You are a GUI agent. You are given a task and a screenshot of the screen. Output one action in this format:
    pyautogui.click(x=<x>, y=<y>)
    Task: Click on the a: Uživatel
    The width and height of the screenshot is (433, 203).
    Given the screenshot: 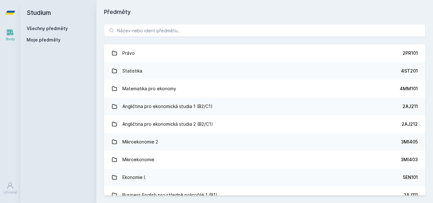 What is the action you would take?
    pyautogui.click(x=10, y=188)
    